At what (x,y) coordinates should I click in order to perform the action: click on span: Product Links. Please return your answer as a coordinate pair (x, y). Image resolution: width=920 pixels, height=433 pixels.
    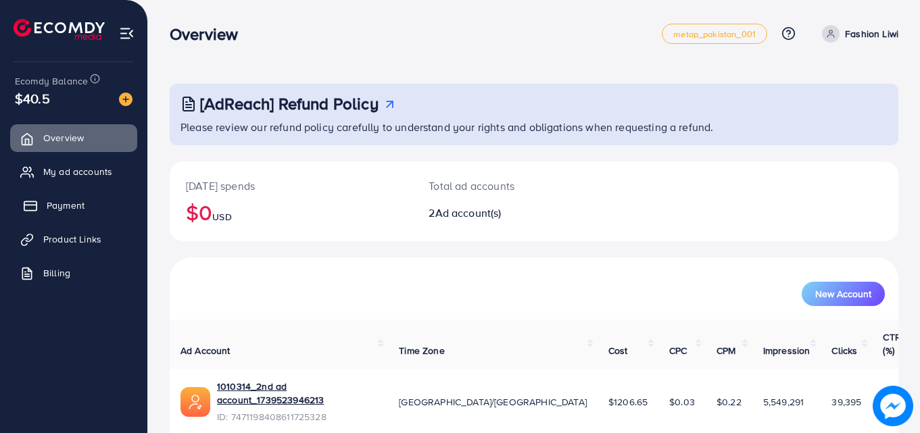
    Looking at the image, I should click on (72, 239).